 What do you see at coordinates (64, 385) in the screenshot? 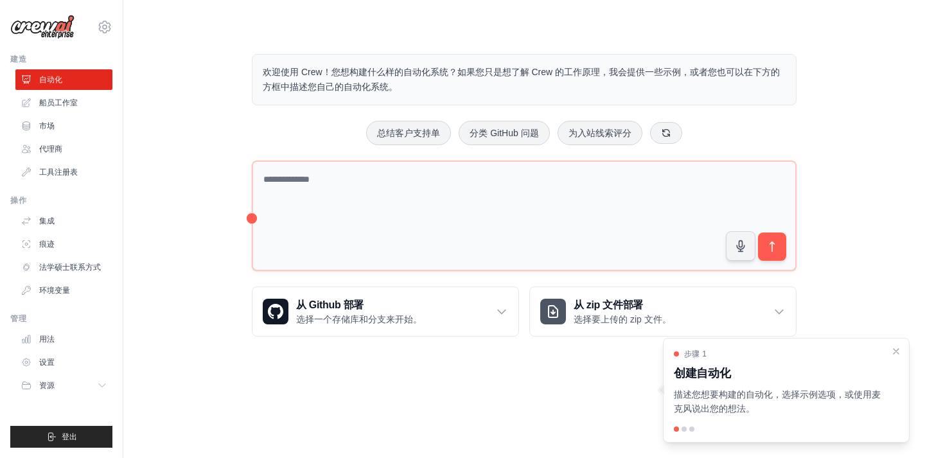
I see `button: 资源` at bounding box center [64, 385].